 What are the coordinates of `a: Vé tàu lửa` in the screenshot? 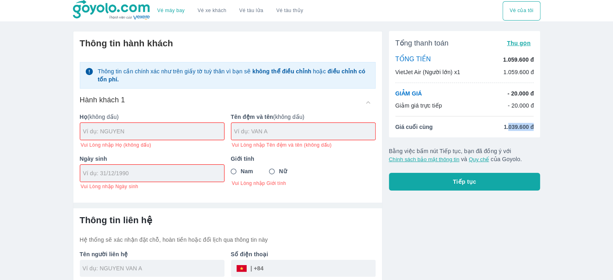 It's located at (251, 11).